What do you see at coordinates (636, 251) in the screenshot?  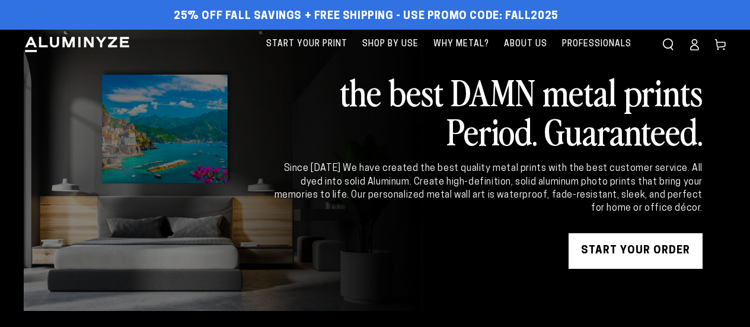 I see `a: START YOUR Order` at bounding box center [636, 251].